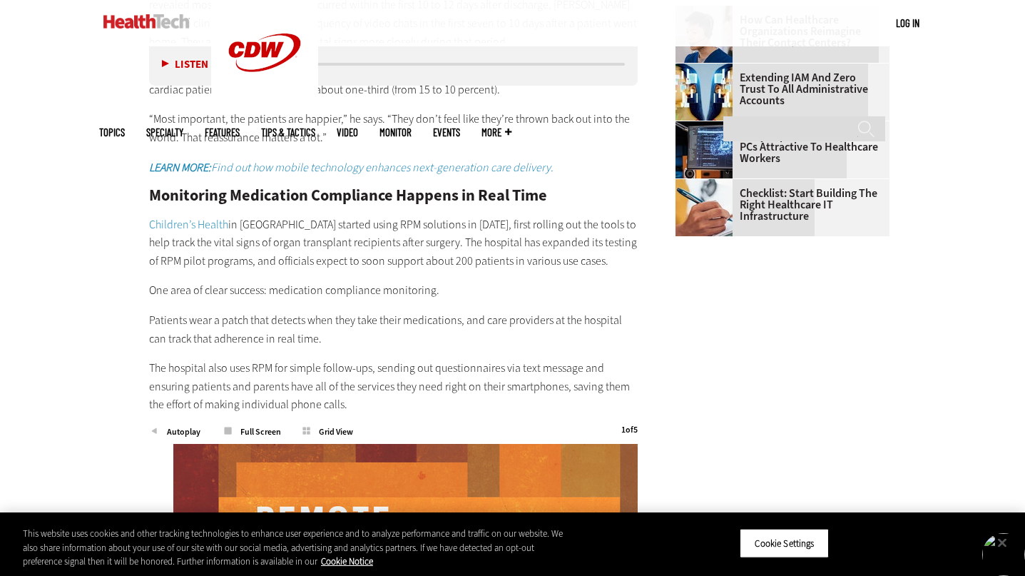 This screenshot has height=576, width=1025. I want to click on div: This website uses cookies and other tracking technologies to enhance user experience and to analy..., so click(293, 547).